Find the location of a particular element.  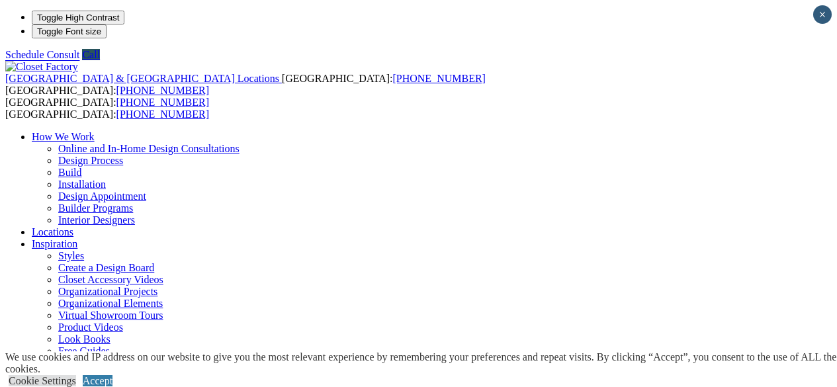

a: Schedule Consult is located at coordinates (42, 54).